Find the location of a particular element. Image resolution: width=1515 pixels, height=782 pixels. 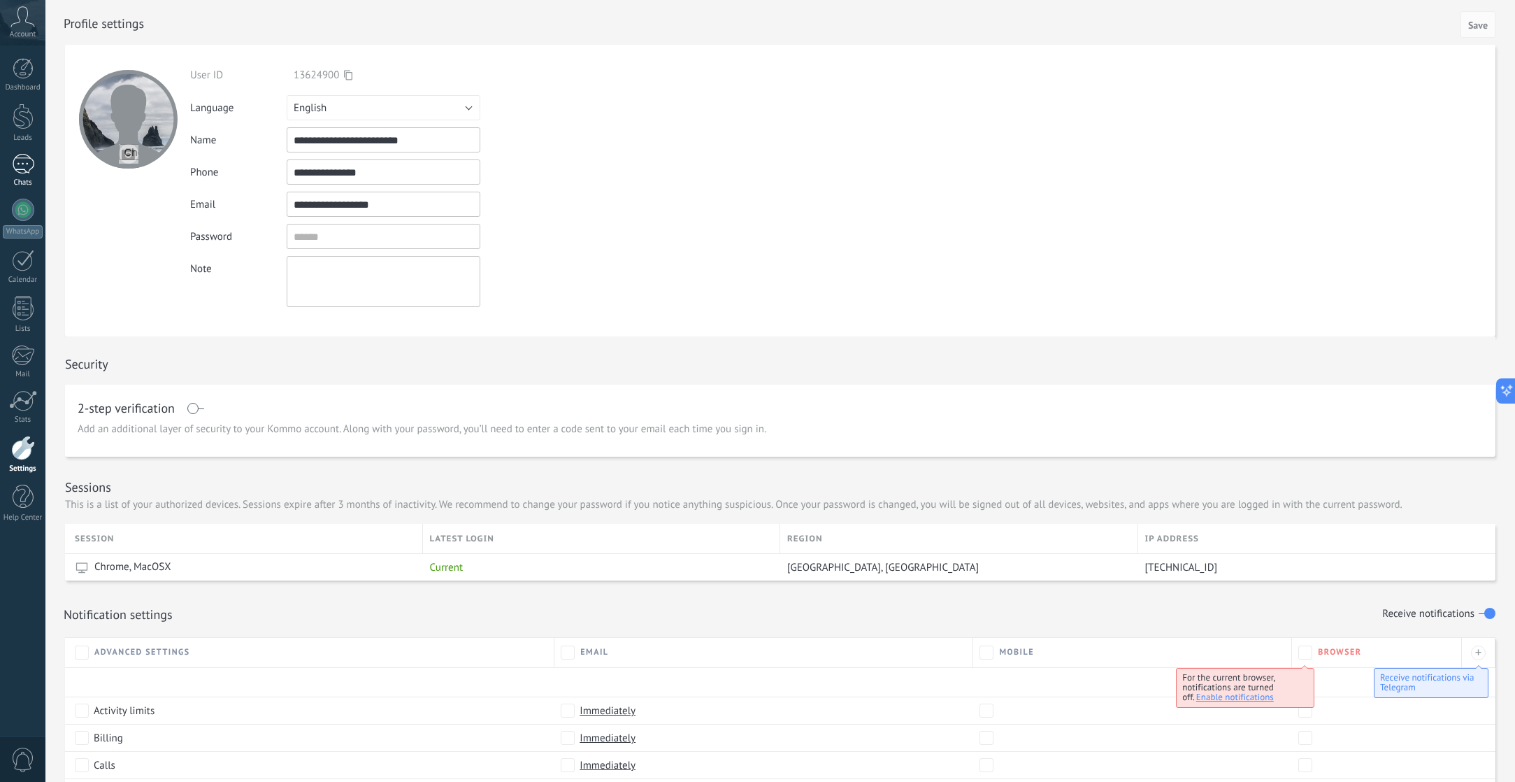

div: Calendar is located at coordinates (23, 280).